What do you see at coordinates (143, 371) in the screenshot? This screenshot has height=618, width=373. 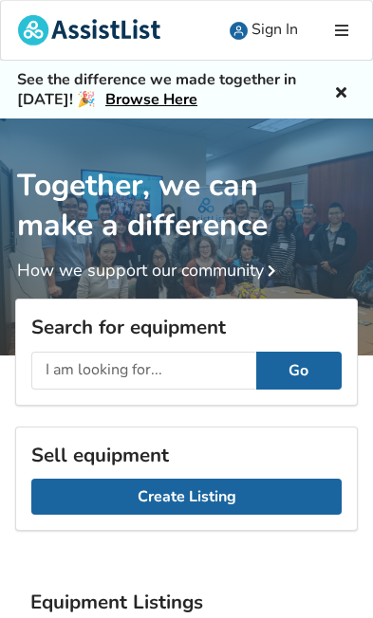 I see `input: I am looking for...` at bounding box center [143, 371].